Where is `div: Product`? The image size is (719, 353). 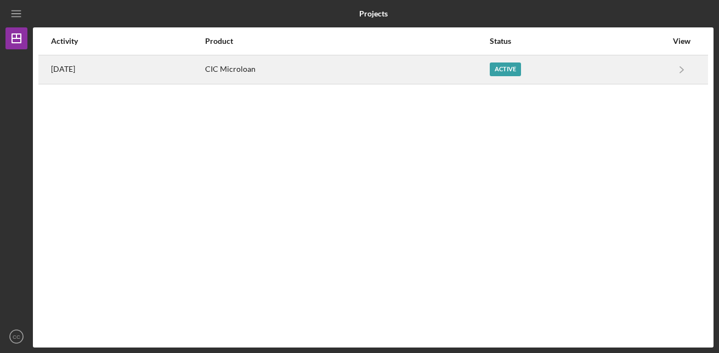 div: Product is located at coordinates (347, 41).